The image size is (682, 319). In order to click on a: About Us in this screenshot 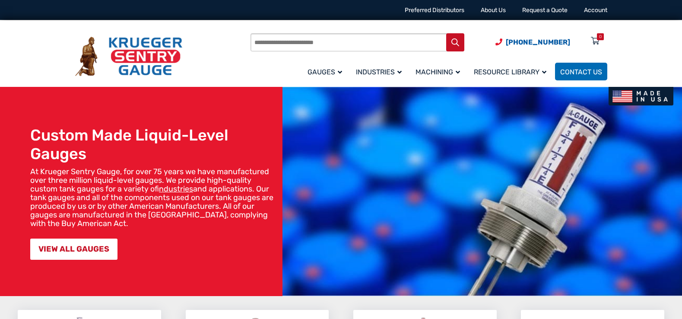, I will do `click(493, 10)`.